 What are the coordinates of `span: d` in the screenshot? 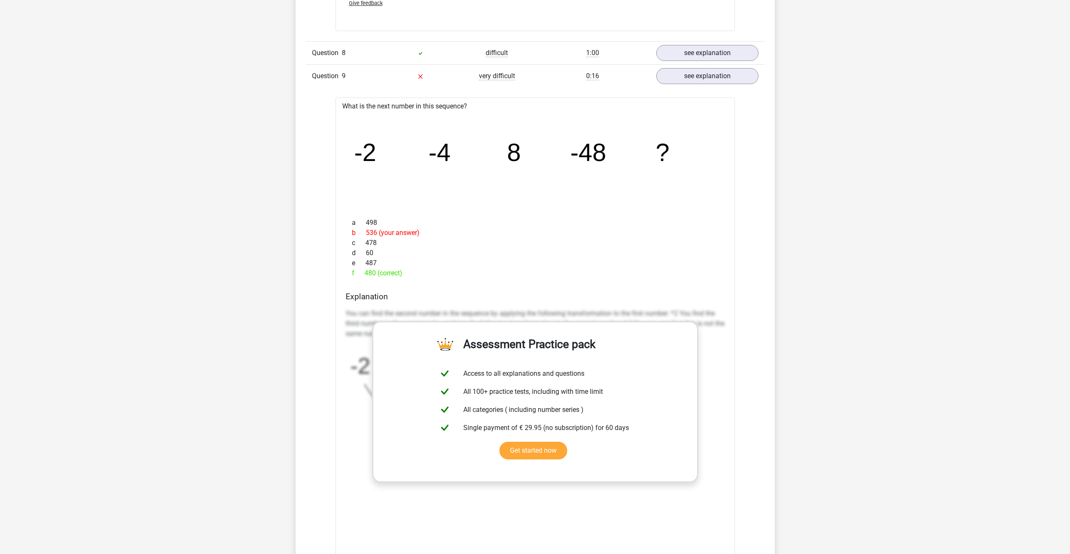 It's located at (359, 253).